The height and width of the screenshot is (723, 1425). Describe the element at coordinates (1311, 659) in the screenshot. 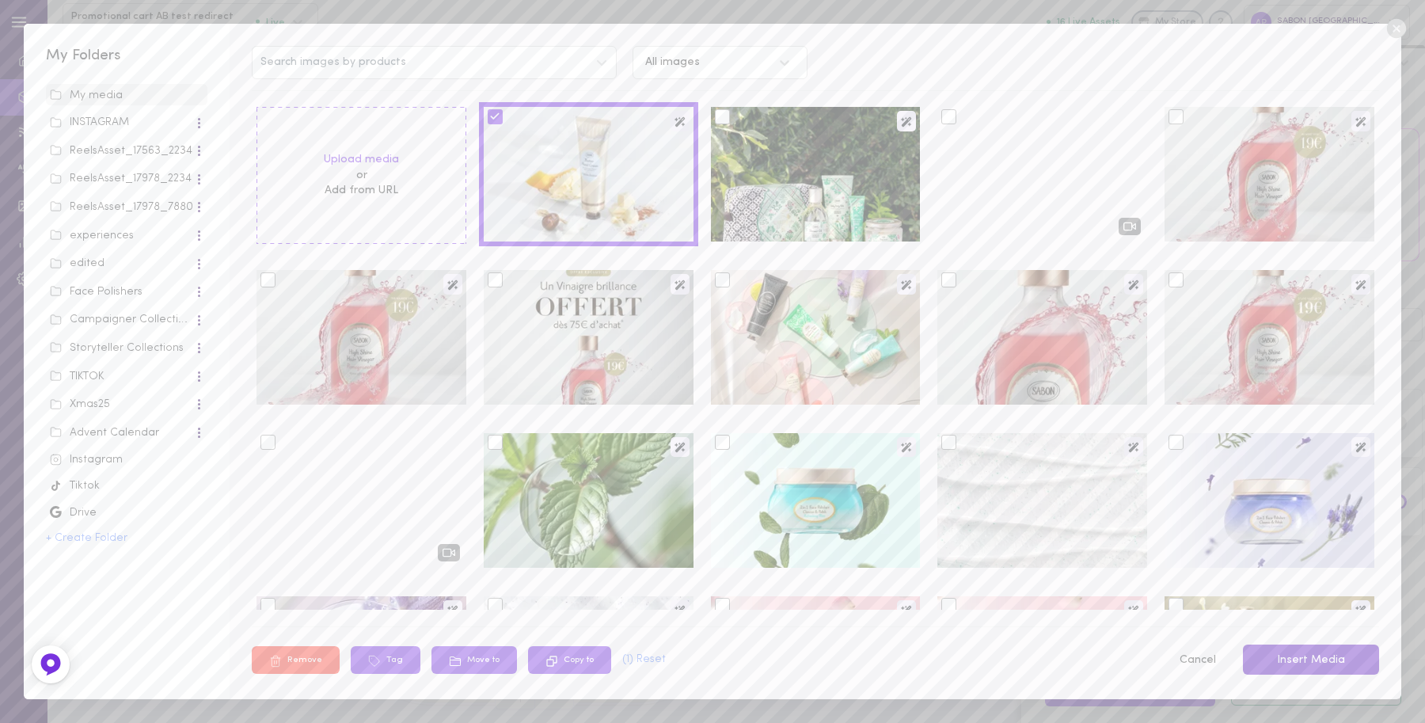

I see `button: Insert Media` at that location.